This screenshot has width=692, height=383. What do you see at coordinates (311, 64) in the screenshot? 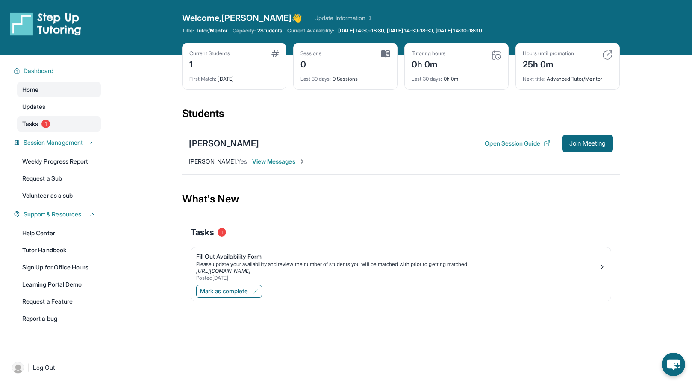
I see `div: 0` at bounding box center [311, 64].